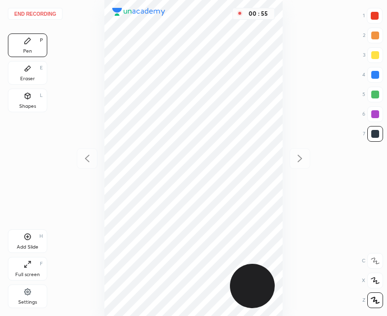 The image size is (387, 316). I want to click on div: Shapes, so click(28, 106).